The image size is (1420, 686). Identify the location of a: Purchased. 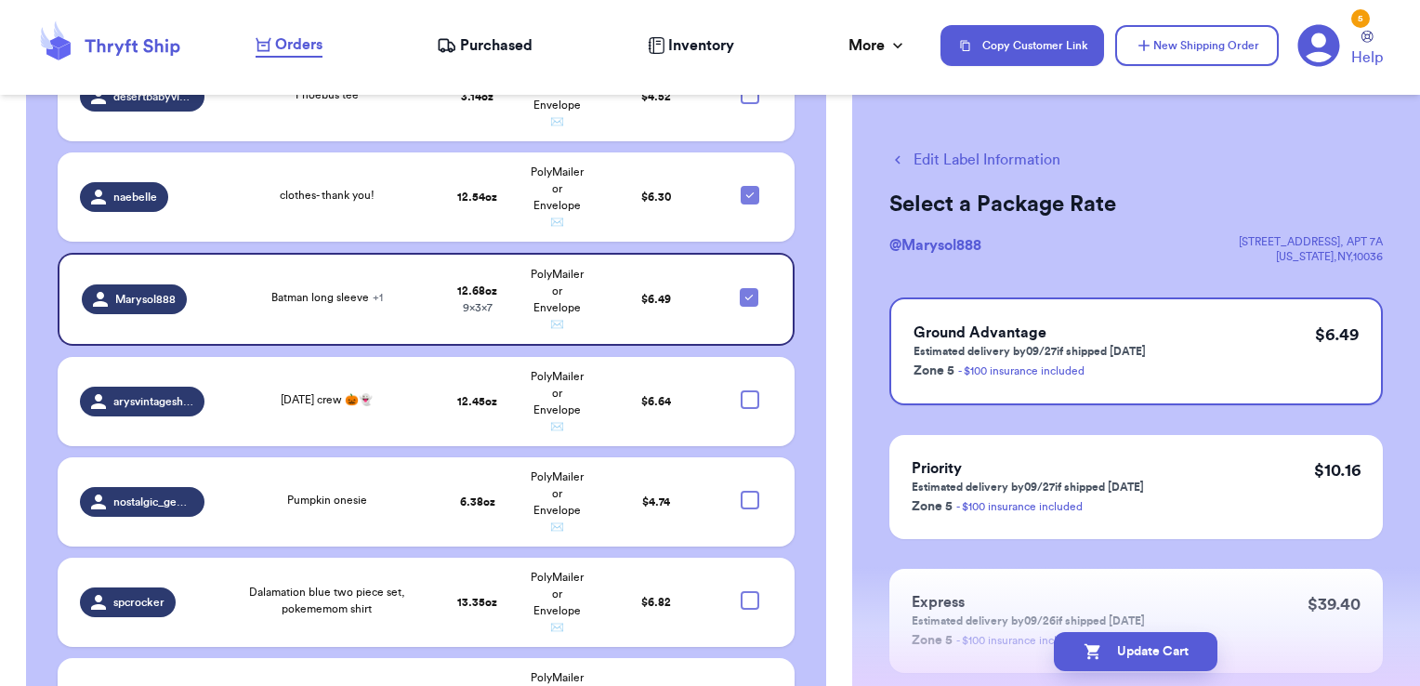
(484, 46).